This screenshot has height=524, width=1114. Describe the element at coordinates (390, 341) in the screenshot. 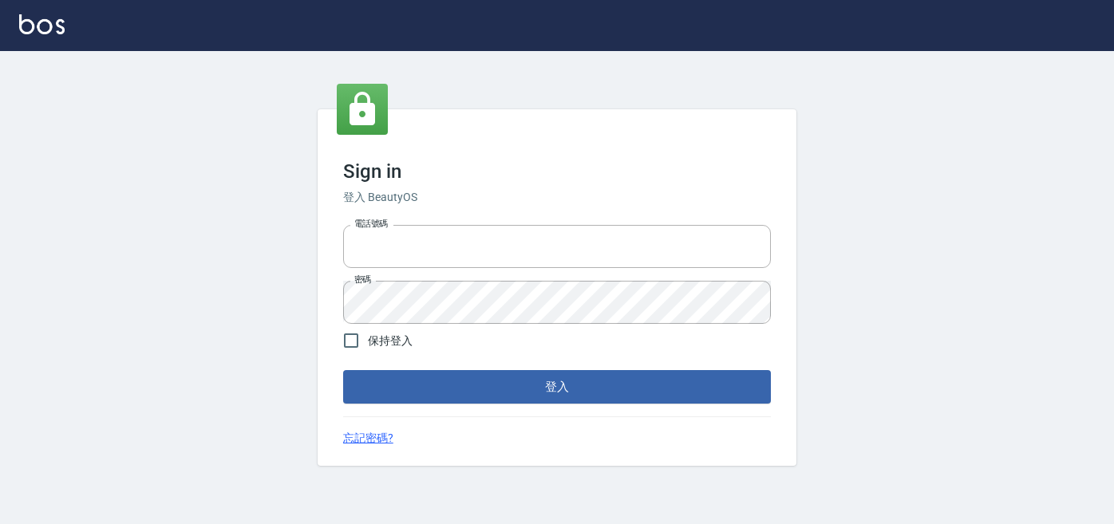

I see `span: 保持登入` at that location.